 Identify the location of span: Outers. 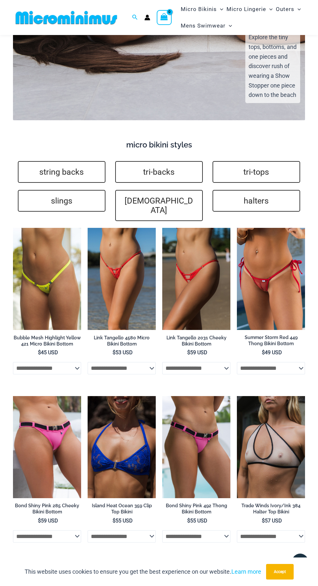
(285, 9).